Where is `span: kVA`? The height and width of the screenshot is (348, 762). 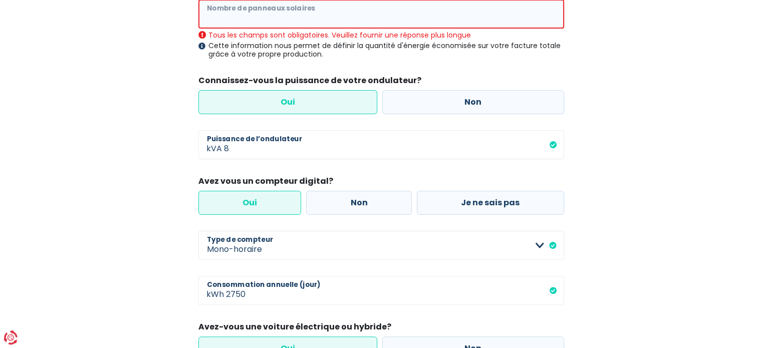
span: kVA is located at coordinates (211, 145).